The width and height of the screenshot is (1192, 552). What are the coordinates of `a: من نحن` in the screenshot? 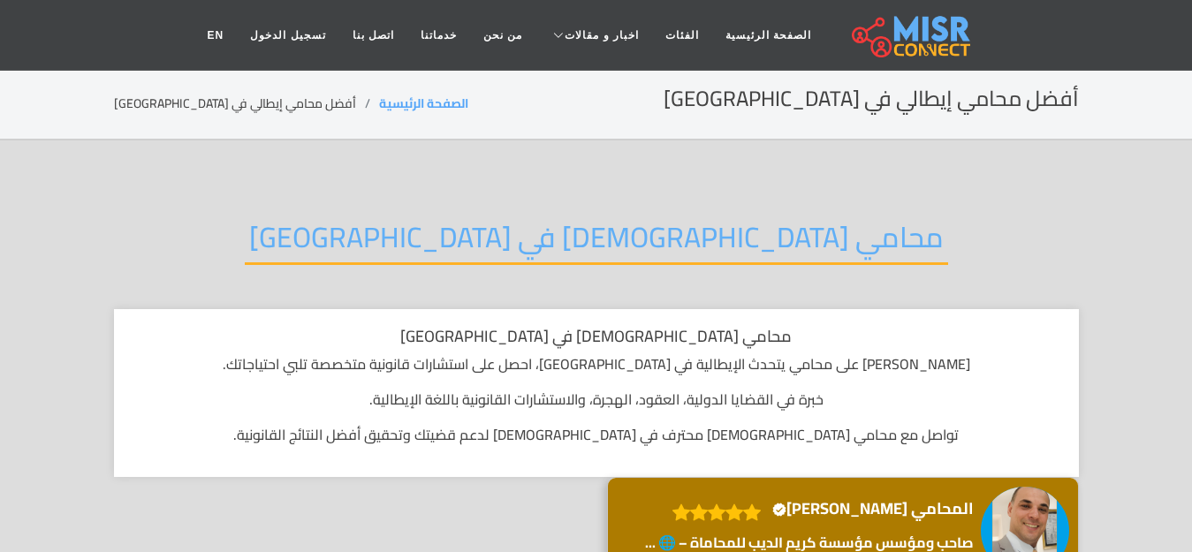 It's located at (503, 35).